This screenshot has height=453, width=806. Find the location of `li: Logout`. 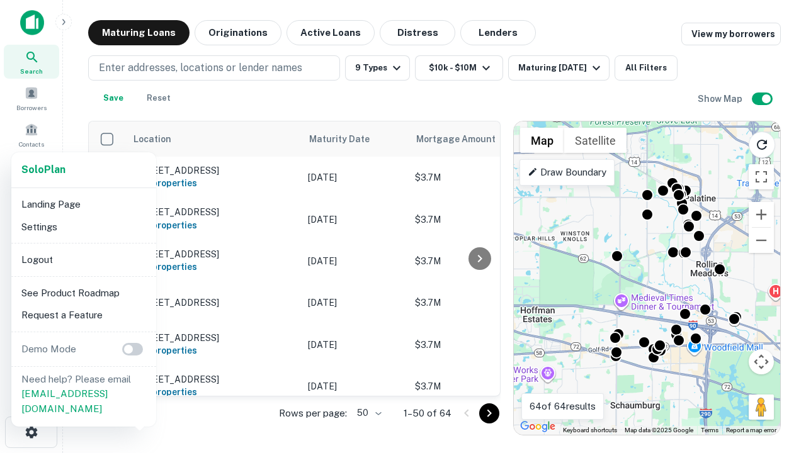

li: Logout is located at coordinates (84, 260).